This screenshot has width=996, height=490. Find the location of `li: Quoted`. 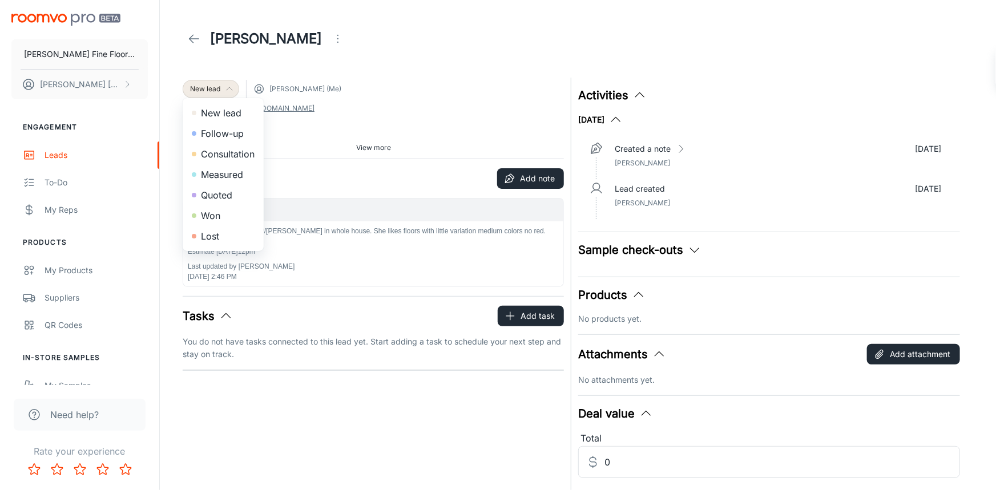

li: Quoted is located at coordinates (223, 195).